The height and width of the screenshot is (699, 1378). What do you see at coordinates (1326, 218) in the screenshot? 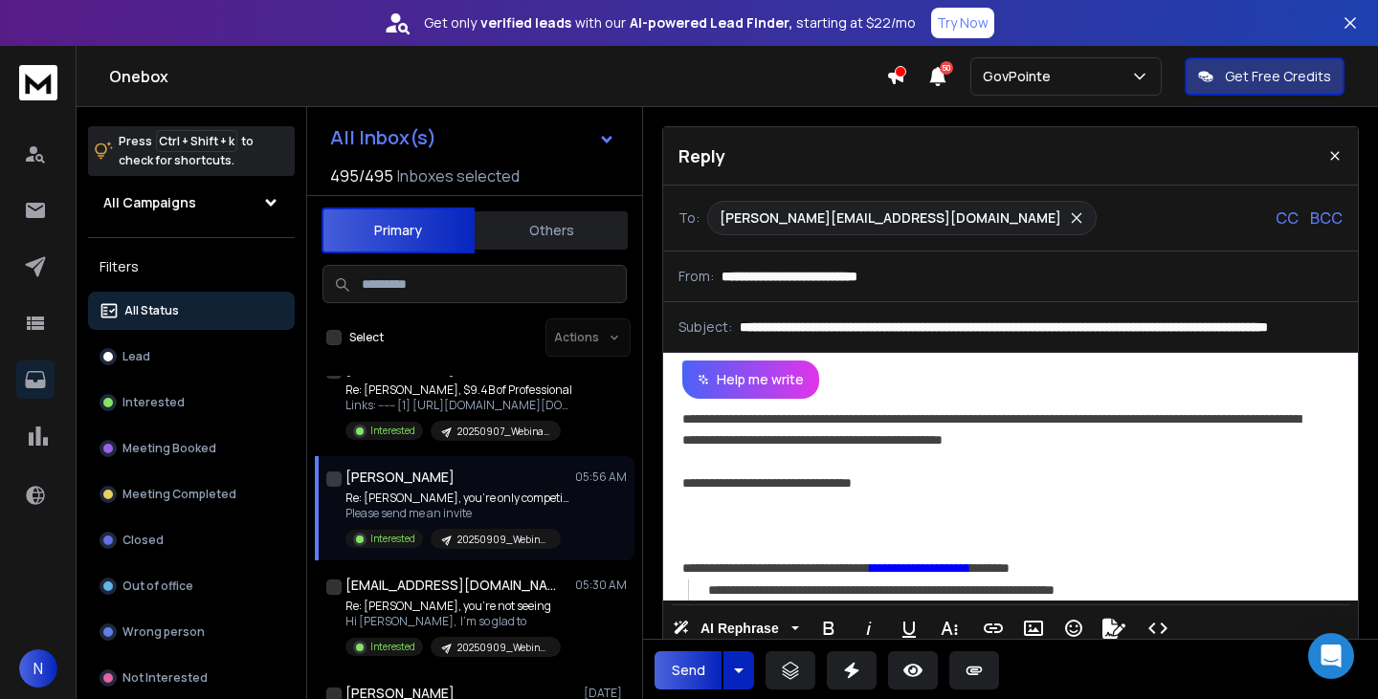
I see `p: BCC` at bounding box center [1326, 218].